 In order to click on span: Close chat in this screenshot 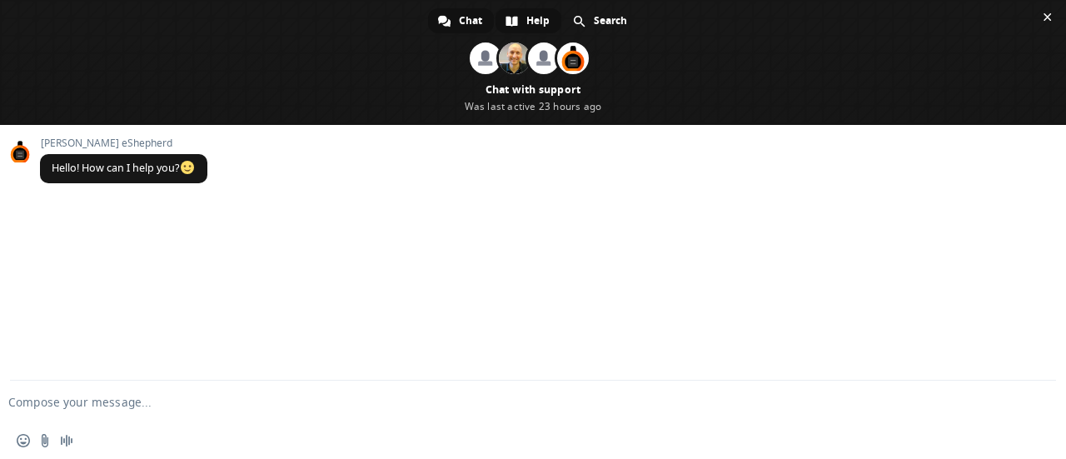, I will do `click(1047, 17)`.